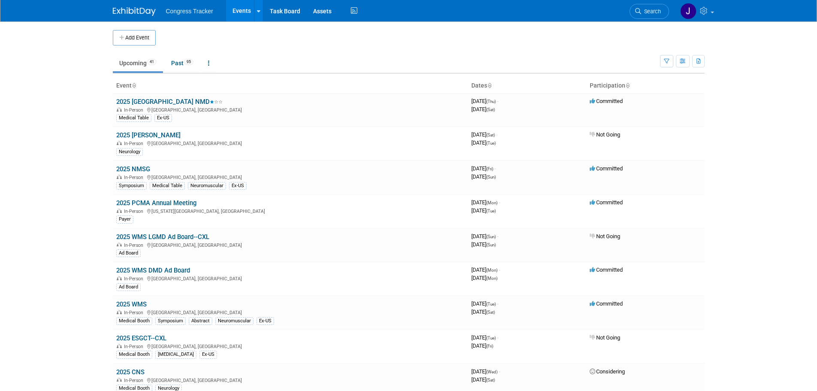 This screenshot has width=817, height=391. What do you see at coordinates (651, 11) in the screenshot?
I see `span: Search` at bounding box center [651, 11].